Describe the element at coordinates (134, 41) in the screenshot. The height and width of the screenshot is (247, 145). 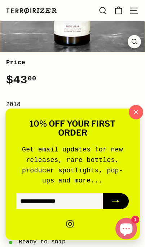
I see `button: Zoom` at that location.